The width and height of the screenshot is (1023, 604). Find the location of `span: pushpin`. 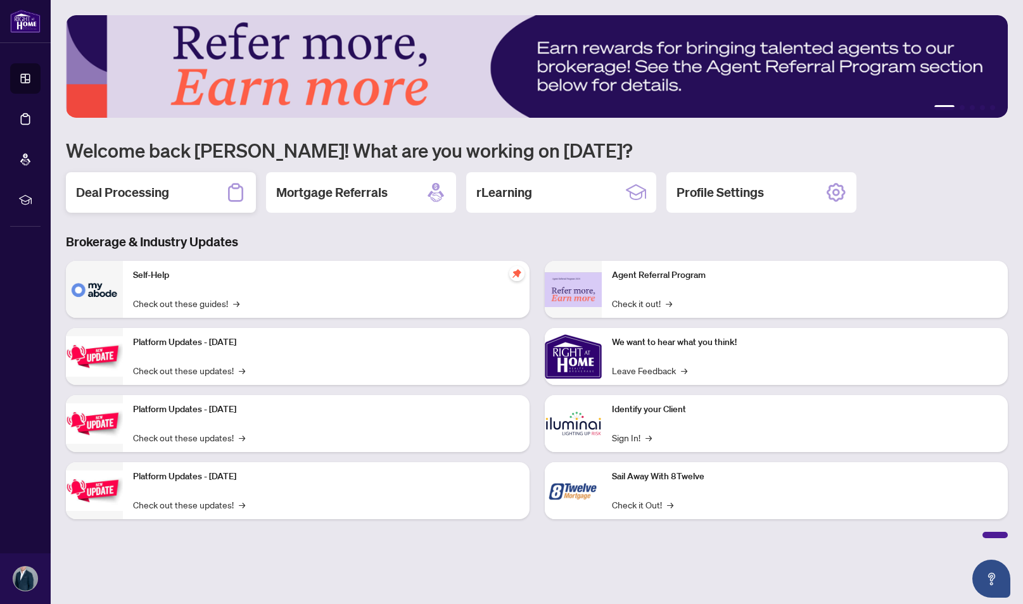

span: pushpin is located at coordinates (517, 274).